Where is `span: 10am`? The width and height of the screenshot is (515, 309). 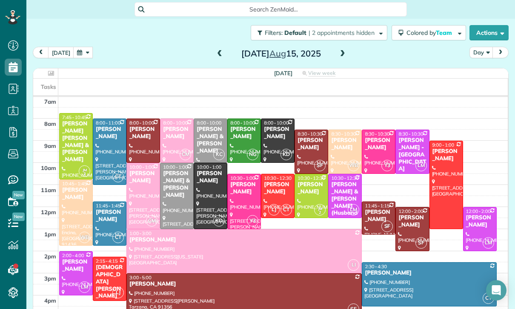
span: 10am is located at coordinates (48, 168).